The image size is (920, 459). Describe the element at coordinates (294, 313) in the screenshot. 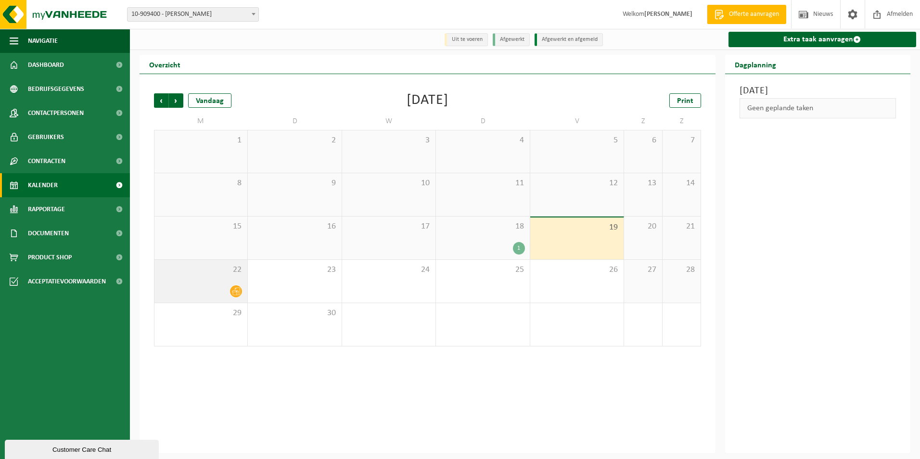

I see `span: 30` at that location.